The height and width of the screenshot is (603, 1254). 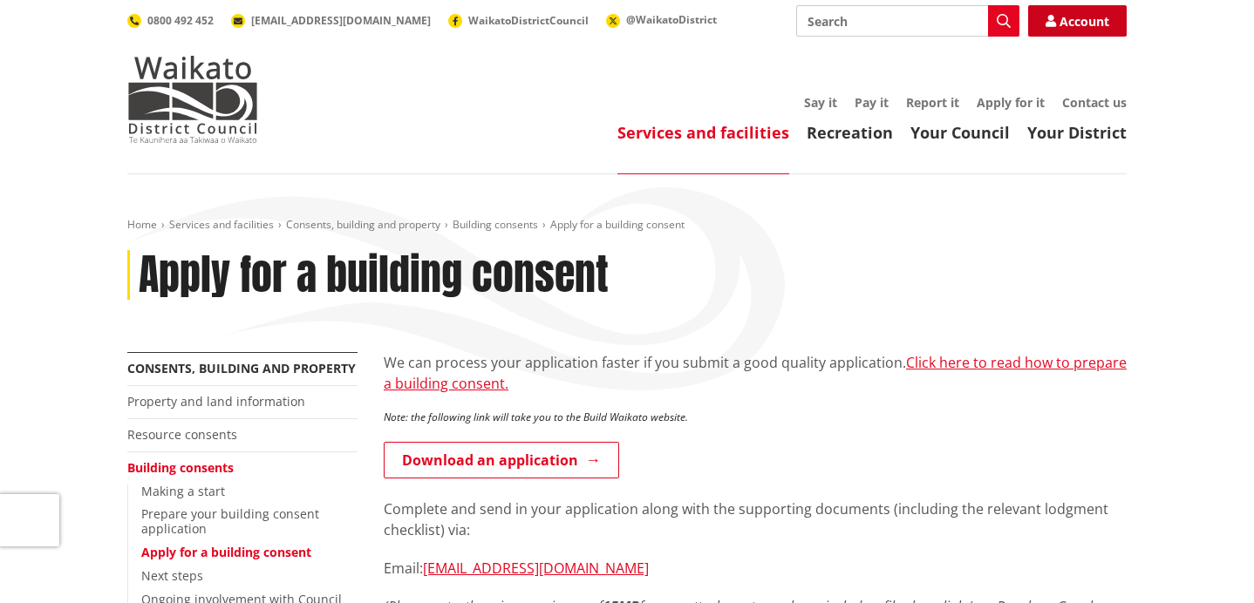 I want to click on a: WaikatoDistrictCouncil, so click(x=518, y=20).